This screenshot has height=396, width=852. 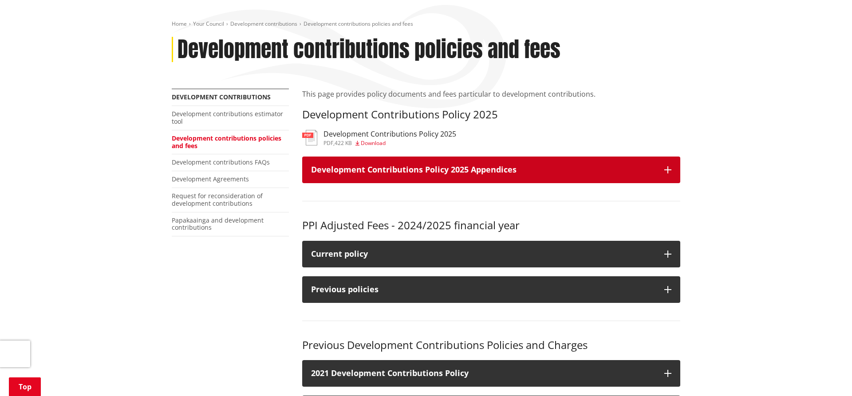 I want to click on nav: breadcrumb, so click(x=426, y=24).